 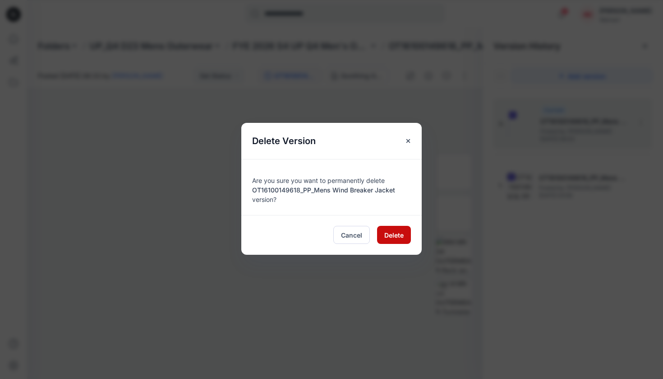 What do you see at coordinates (332, 187) in the screenshot?
I see `div: Are you sure you want to permanently delete version?` at bounding box center [332, 187].